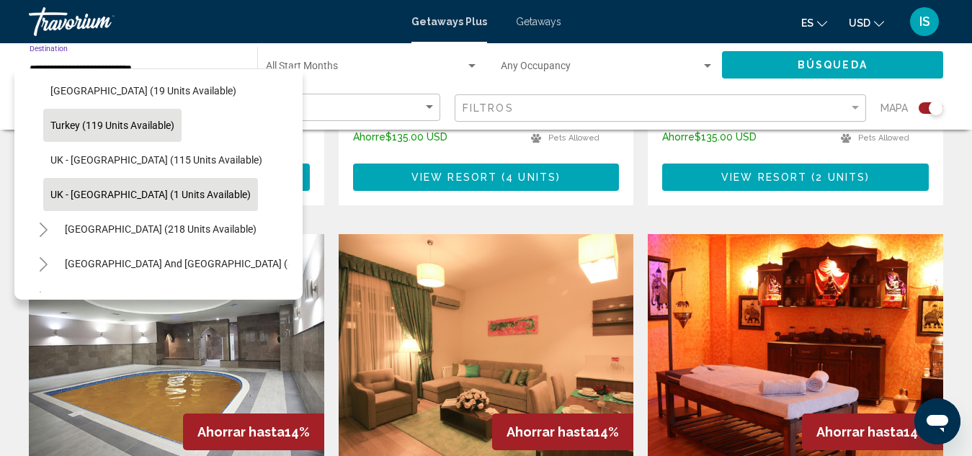 This screenshot has height=456, width=972. I want to click on button: Toggle South Pacific and Oceania (83 units available), so click(43, 264).